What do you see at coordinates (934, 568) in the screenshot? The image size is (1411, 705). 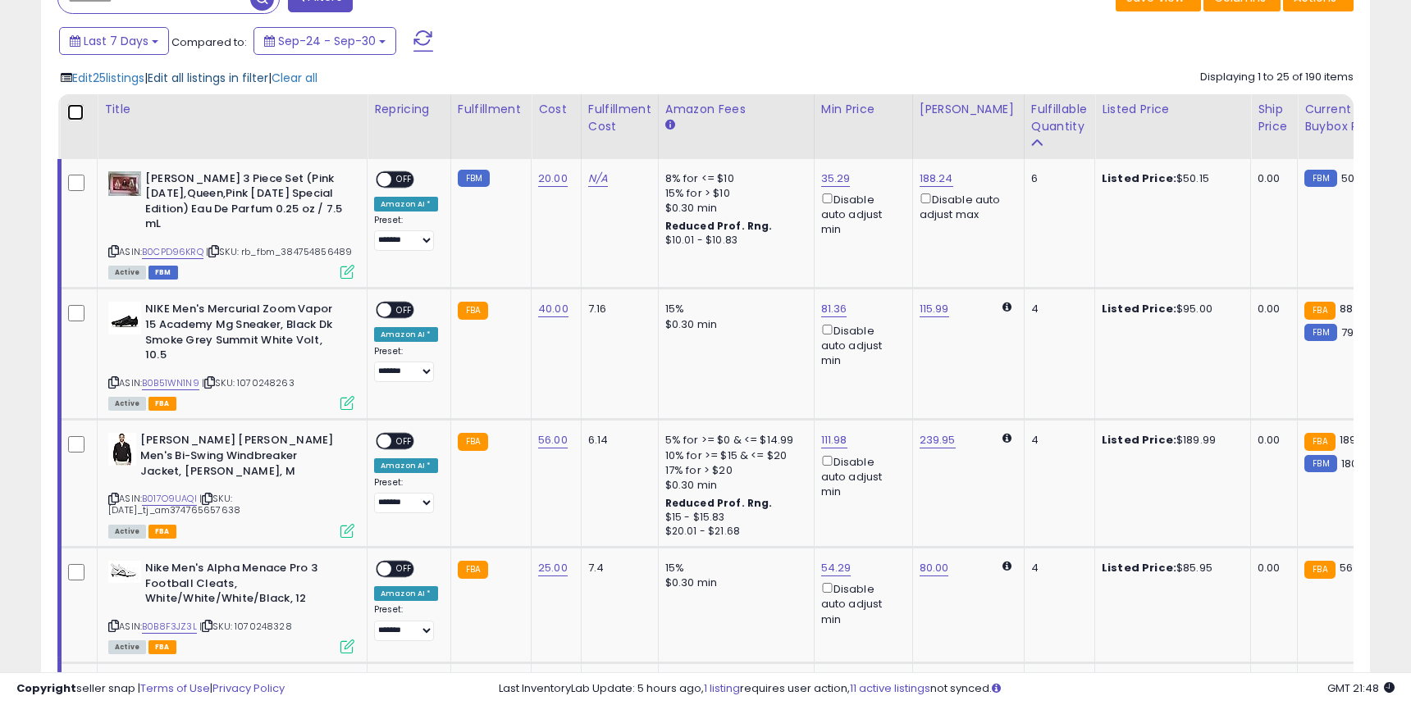 I see `a: 80.00` at bounding box center [934, 568].